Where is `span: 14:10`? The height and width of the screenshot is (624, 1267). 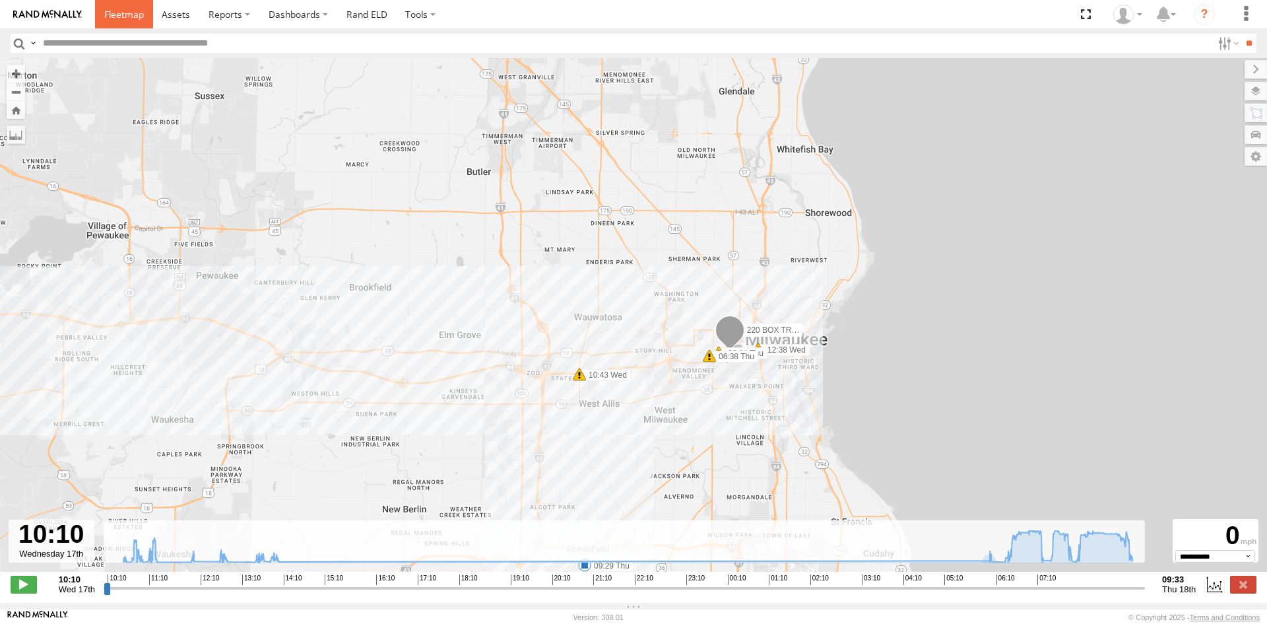 span: 14:10 is located at coordinates (293, 580).